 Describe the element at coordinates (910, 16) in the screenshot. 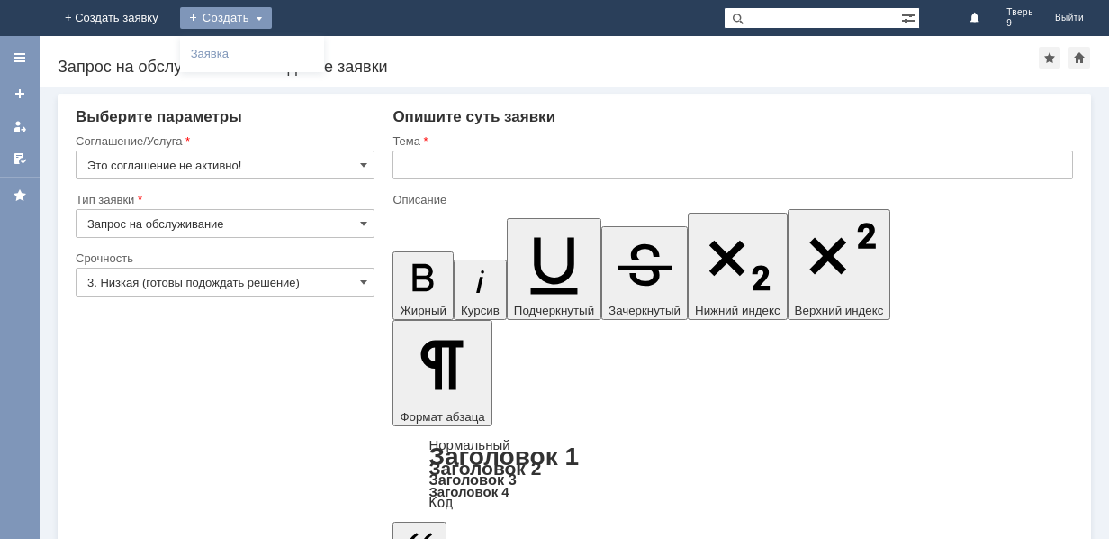

I see `span: Расширенный поиск` at that location.